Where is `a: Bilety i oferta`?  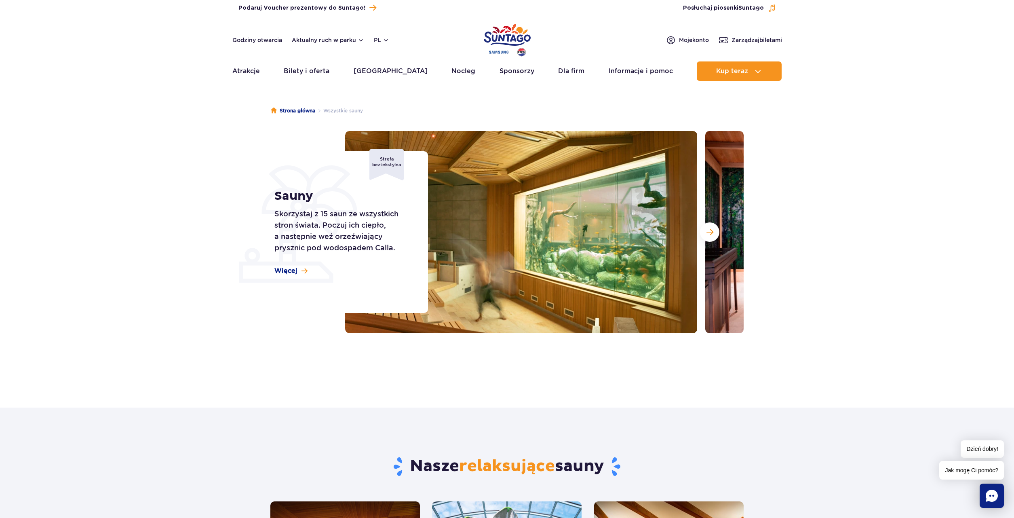
a: Bilety i oferta is located at coordinates (306, 71).